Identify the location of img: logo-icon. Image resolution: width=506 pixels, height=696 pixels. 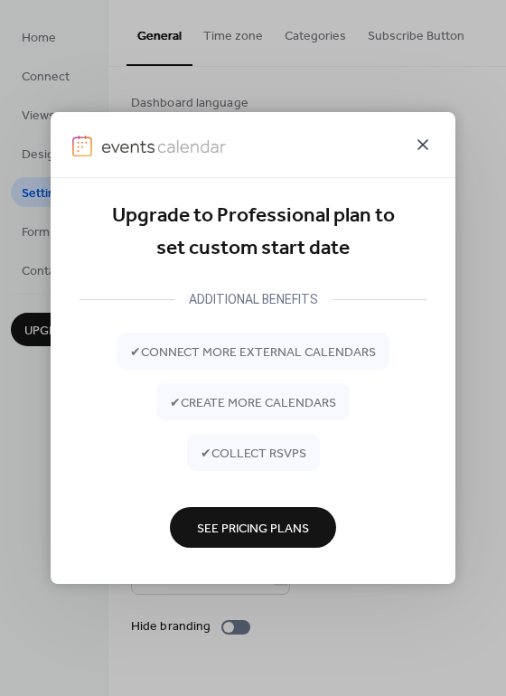
(82, 146).